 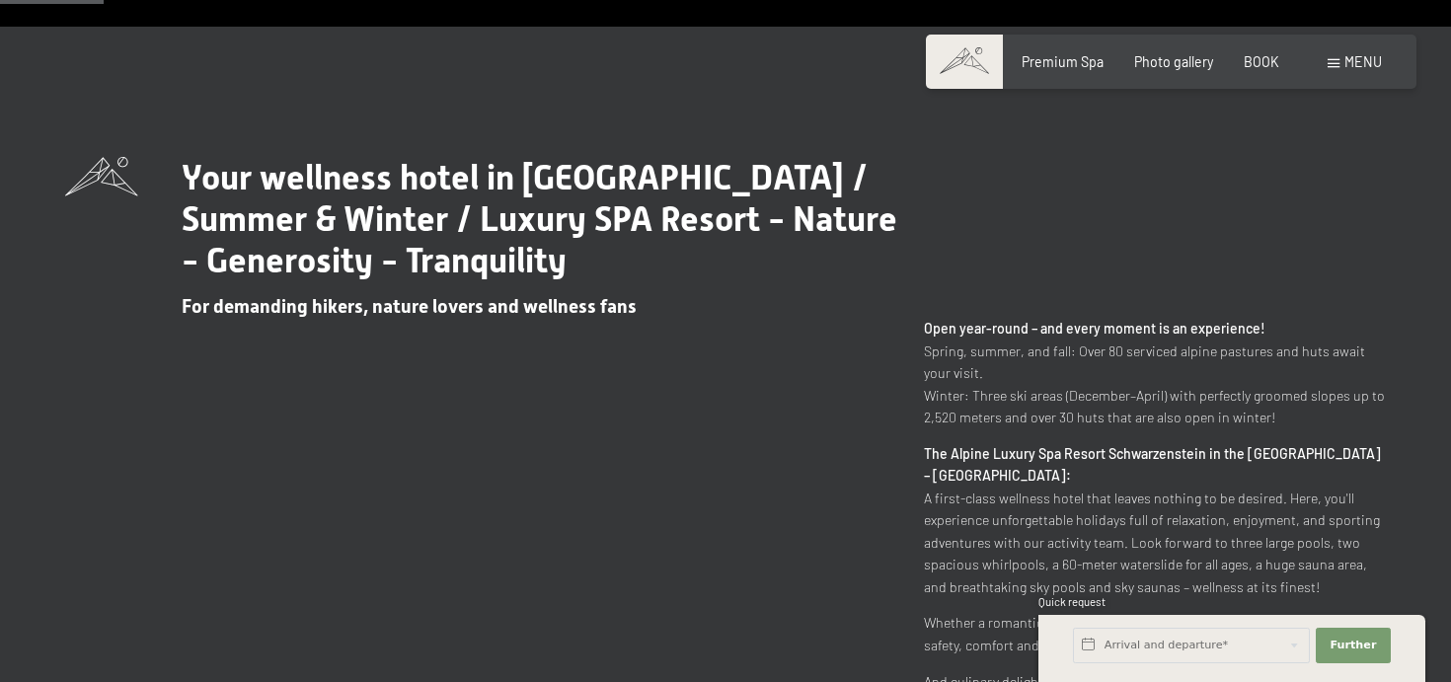 What do you see at coordinates (409, 306) in the screenshot?
I see `font: For demanding hikers, nature lovers and wellness fans` at bounding box center [409, 306].